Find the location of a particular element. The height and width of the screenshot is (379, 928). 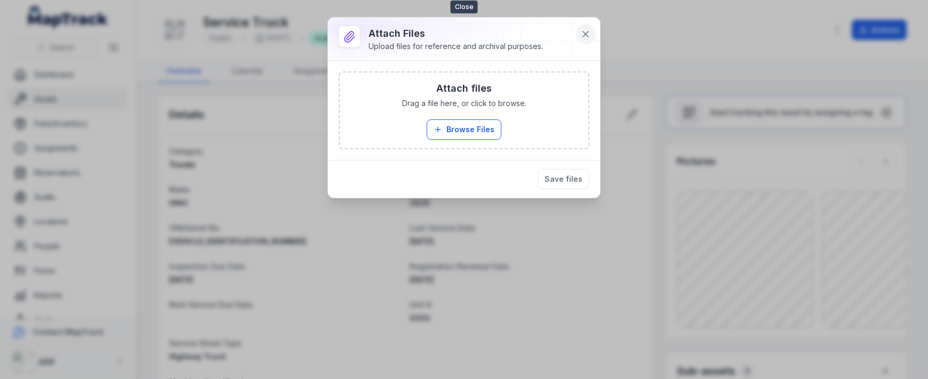

span: Close is located at coordinates (464, 7).